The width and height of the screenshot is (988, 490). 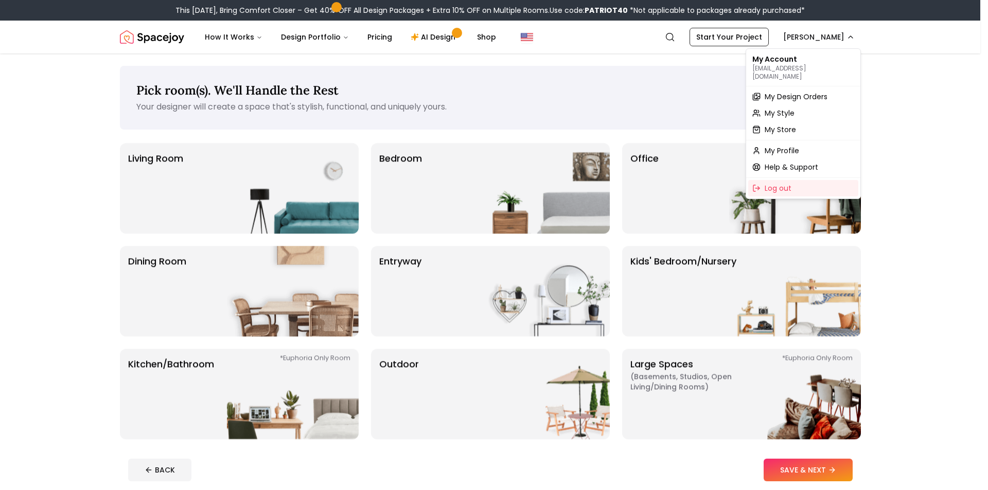 I want to click on a: My Store, so click(x=803, y=130).